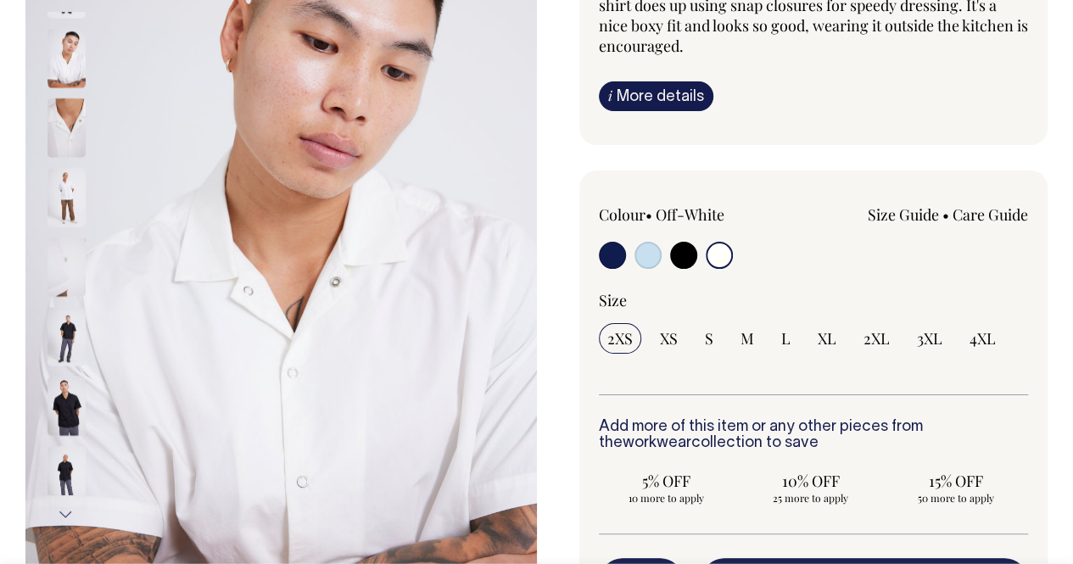  I want to click on span: 2XL, so click(877, 339).